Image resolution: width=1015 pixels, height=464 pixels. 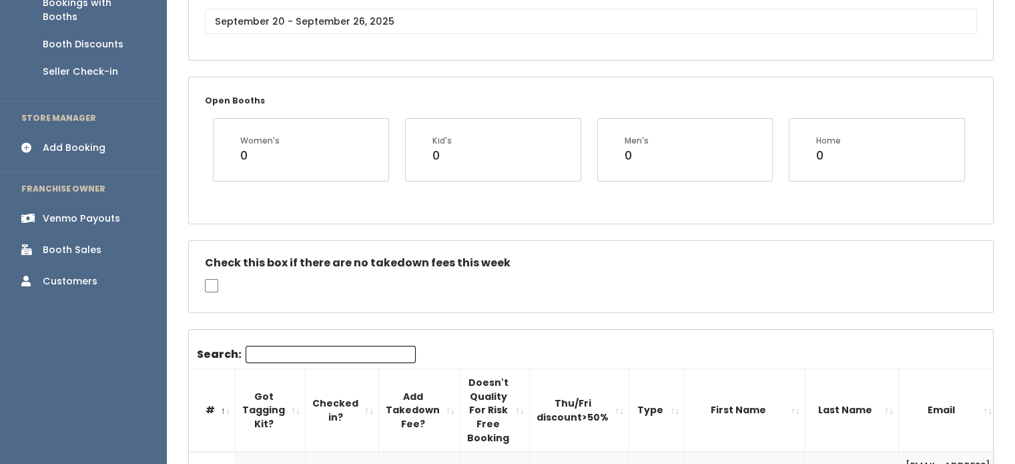 I want to click on div: Customers, so click(x=70, y=281).